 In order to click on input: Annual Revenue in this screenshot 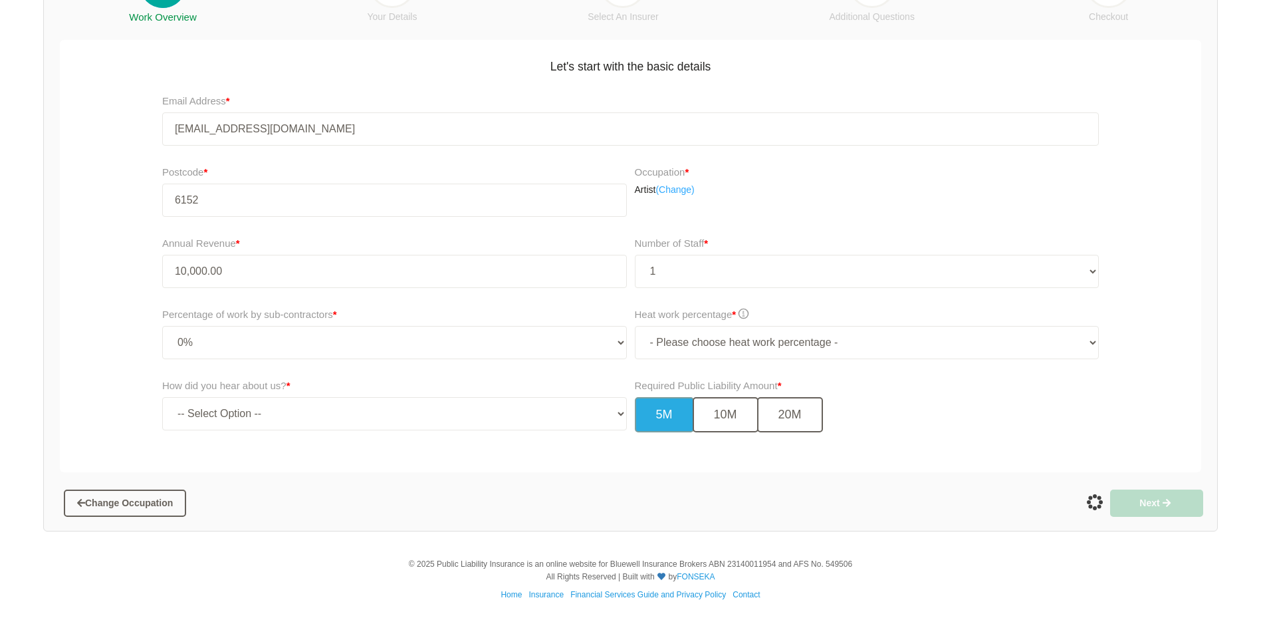, I will do `click(394, 271)`.